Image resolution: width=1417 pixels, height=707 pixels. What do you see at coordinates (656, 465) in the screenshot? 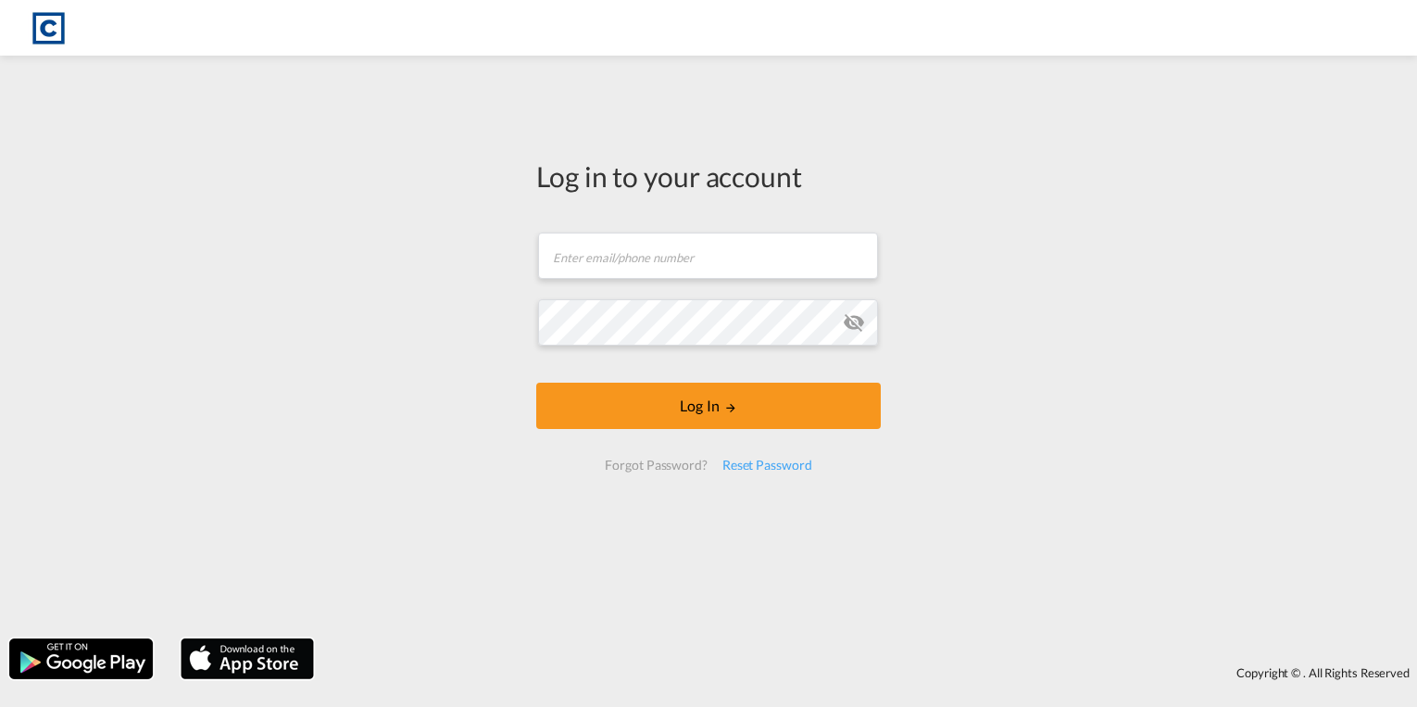
I see `div: Forgot Password?` at bounding box center [656, 465].